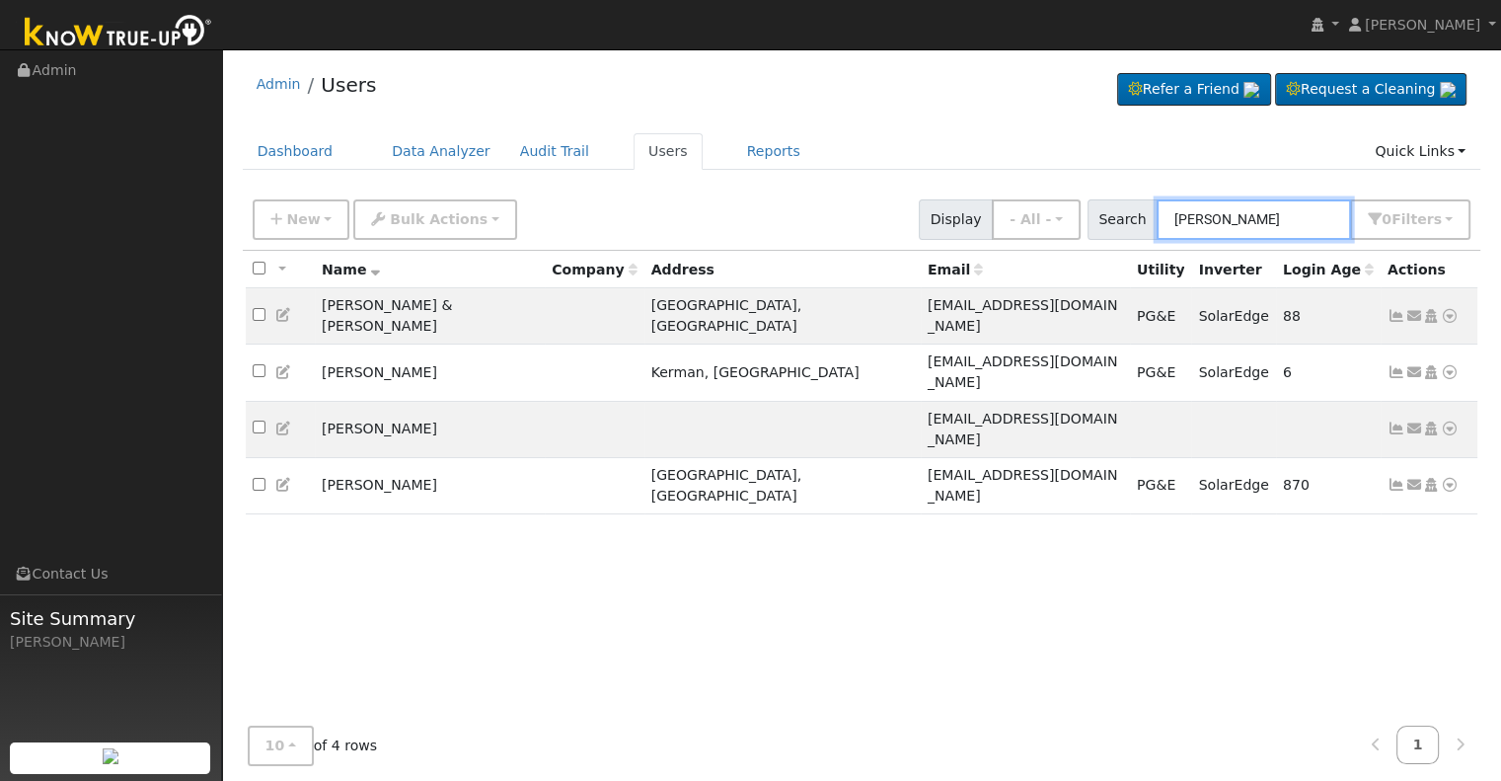 This screenshot has height=781, width=1501. I want to click on input: Search, so click(1254, 219).